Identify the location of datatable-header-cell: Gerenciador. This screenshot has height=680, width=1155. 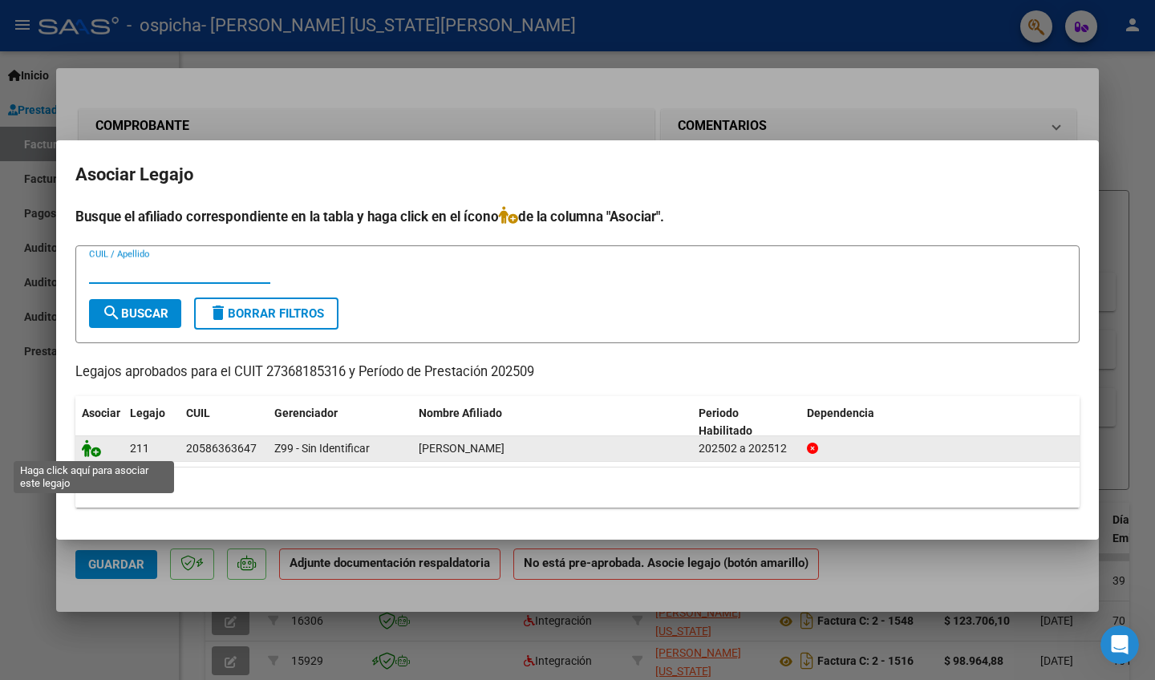
(340, 423).